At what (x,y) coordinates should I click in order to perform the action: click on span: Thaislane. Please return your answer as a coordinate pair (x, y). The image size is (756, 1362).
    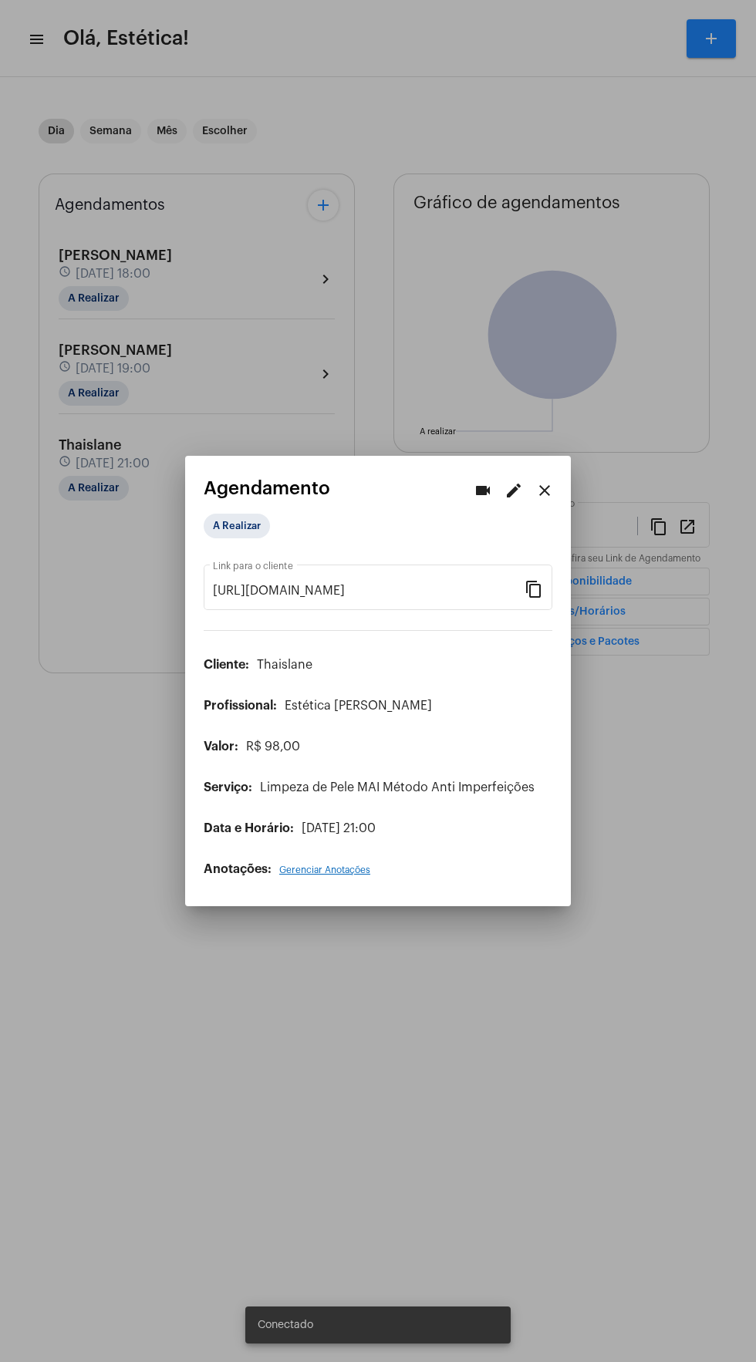
    Looking at the image, I should click on (285, 665).